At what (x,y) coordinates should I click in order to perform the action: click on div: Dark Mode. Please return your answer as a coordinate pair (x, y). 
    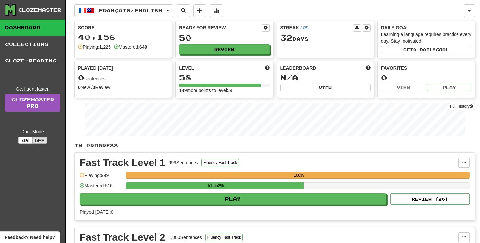
    Looking at the image, I should click on (32, 132).